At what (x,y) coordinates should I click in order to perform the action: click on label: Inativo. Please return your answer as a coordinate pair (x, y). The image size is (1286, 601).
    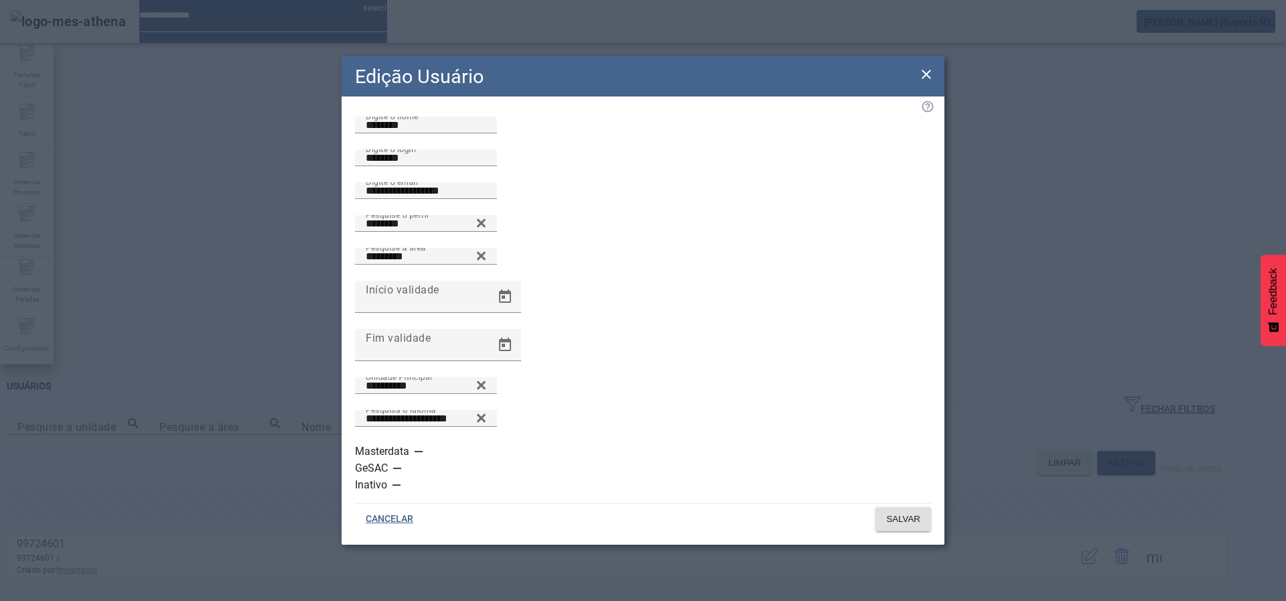
    Looking at the image, I should click on (373, 485).